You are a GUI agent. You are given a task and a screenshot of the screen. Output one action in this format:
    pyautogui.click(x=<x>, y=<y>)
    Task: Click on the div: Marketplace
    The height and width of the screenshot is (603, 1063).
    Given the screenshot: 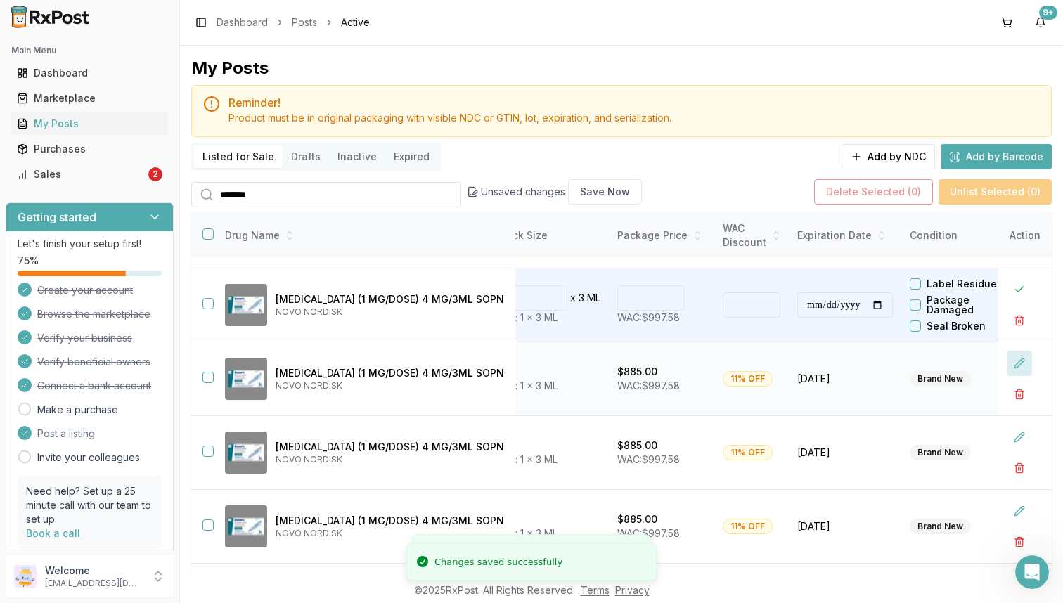 What is the action you would take?
    pyautogui.click(x=89, y=98)
    